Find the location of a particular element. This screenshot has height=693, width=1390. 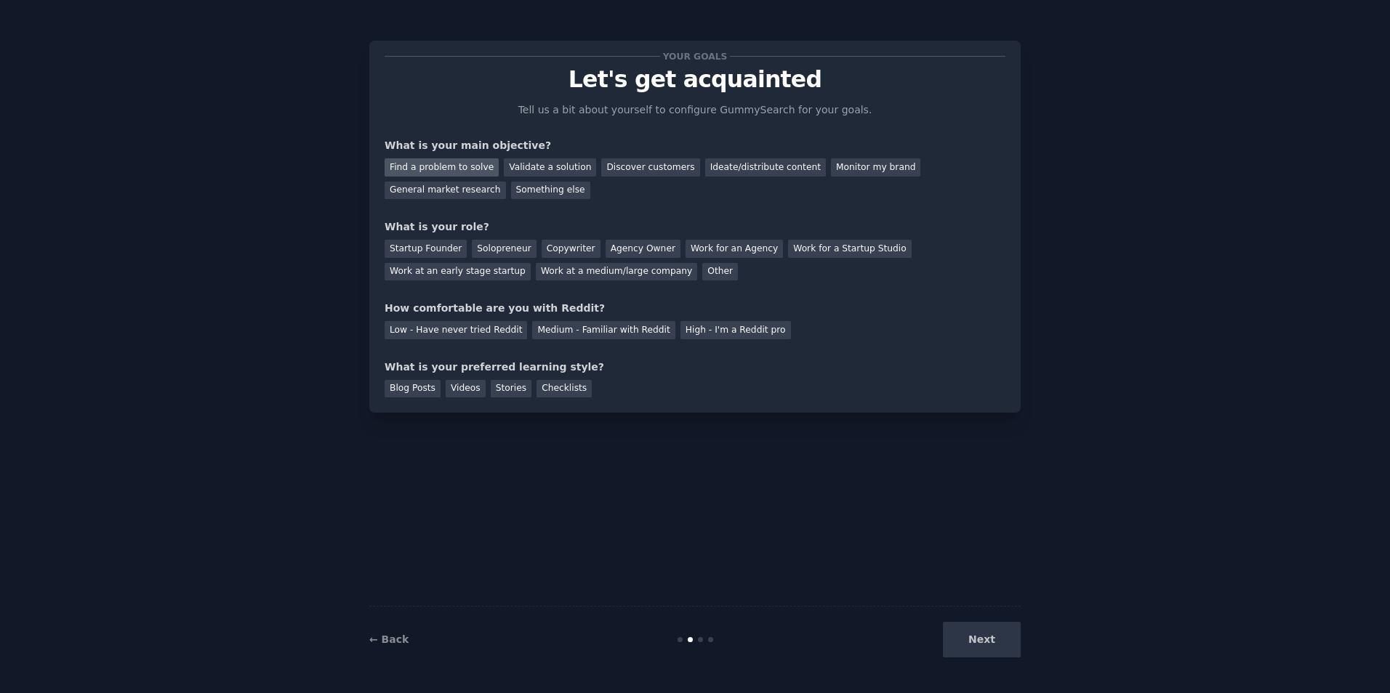

div: Ideate/distribute content is located at coordinates (765, 167).